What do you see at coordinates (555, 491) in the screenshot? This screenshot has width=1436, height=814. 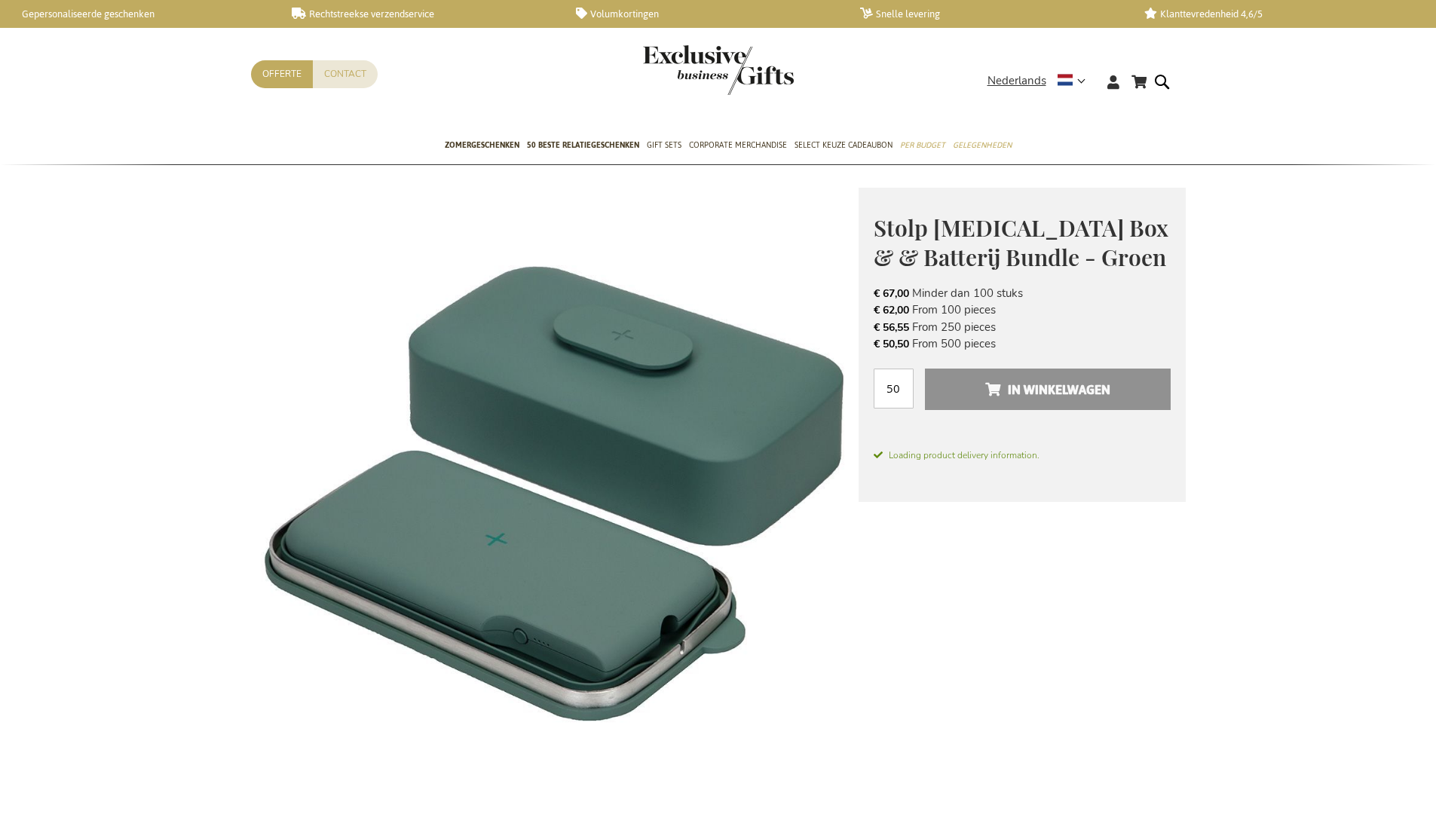 I see `a: Stolp Digital Detox Box & Battery Bundle - Green` at bounding box center [555, 491].